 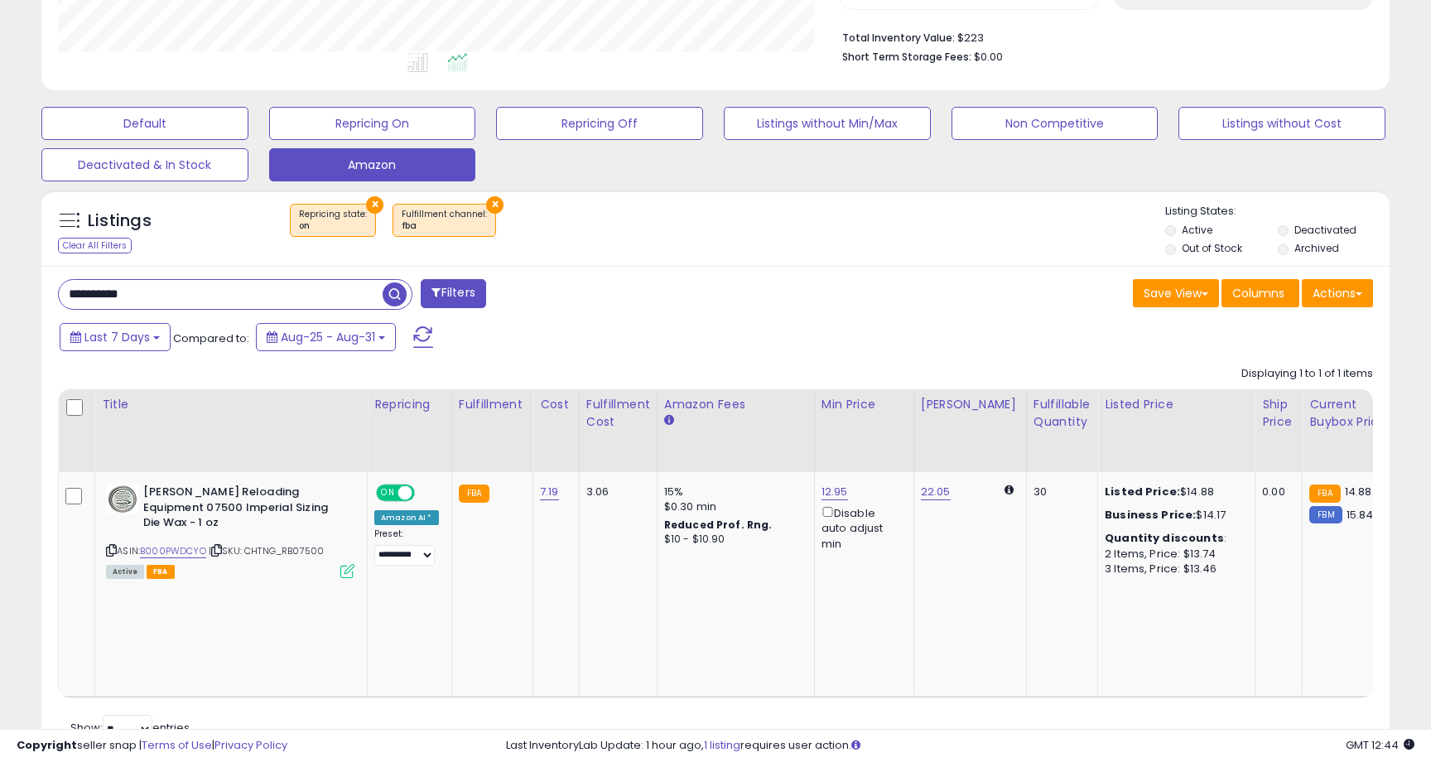 What do you see at coordinates (669, 421) in the screenshot?
I see `small: Amazon Fees.` at bounding box center [669, 421].